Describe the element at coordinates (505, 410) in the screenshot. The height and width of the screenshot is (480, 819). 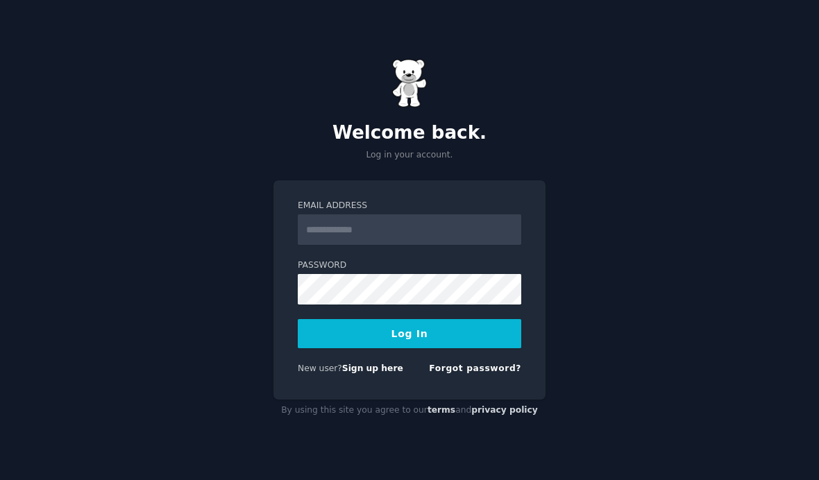
I see `a: privacy policy` at that location.